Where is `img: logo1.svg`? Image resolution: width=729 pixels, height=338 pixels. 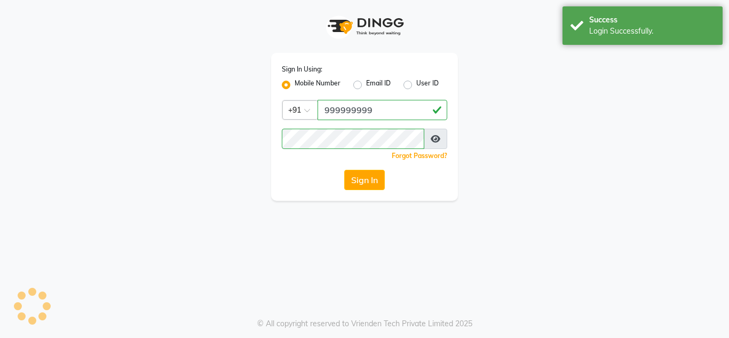 img: logo1.svg is located at coordinates (364, 26).